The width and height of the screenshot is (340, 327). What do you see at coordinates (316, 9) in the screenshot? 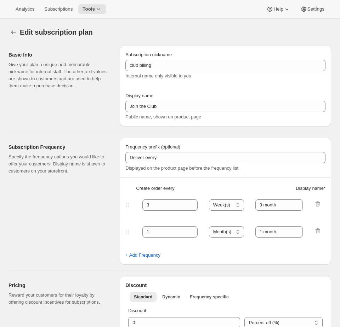
I see `span: Settings` at bounding box center [316, 9].